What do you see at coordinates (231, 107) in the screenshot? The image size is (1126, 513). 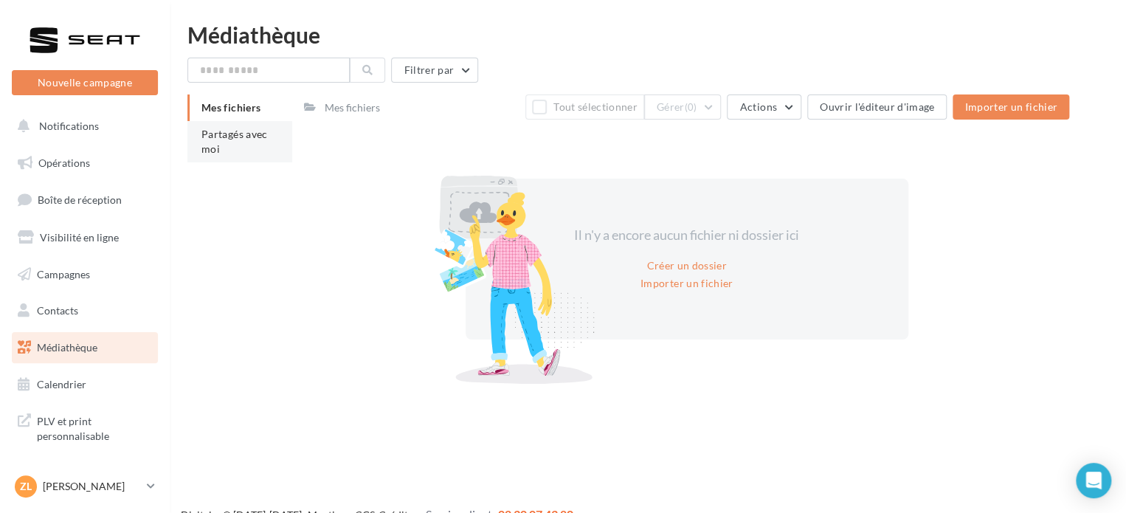 I see `span: Mes fichiers` at bounding box center [231, 107].